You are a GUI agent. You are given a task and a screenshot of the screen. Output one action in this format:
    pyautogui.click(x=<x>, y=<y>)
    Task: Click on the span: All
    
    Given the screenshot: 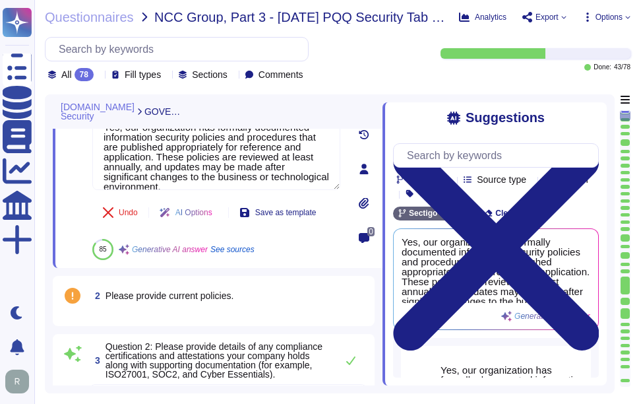 What is the action you would take?
    pyautogui.click(x=67, y=75)
    